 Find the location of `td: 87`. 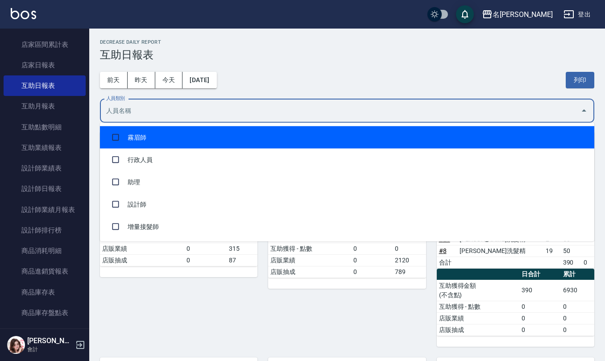

td: 87 is located at coordinates (242, 260).